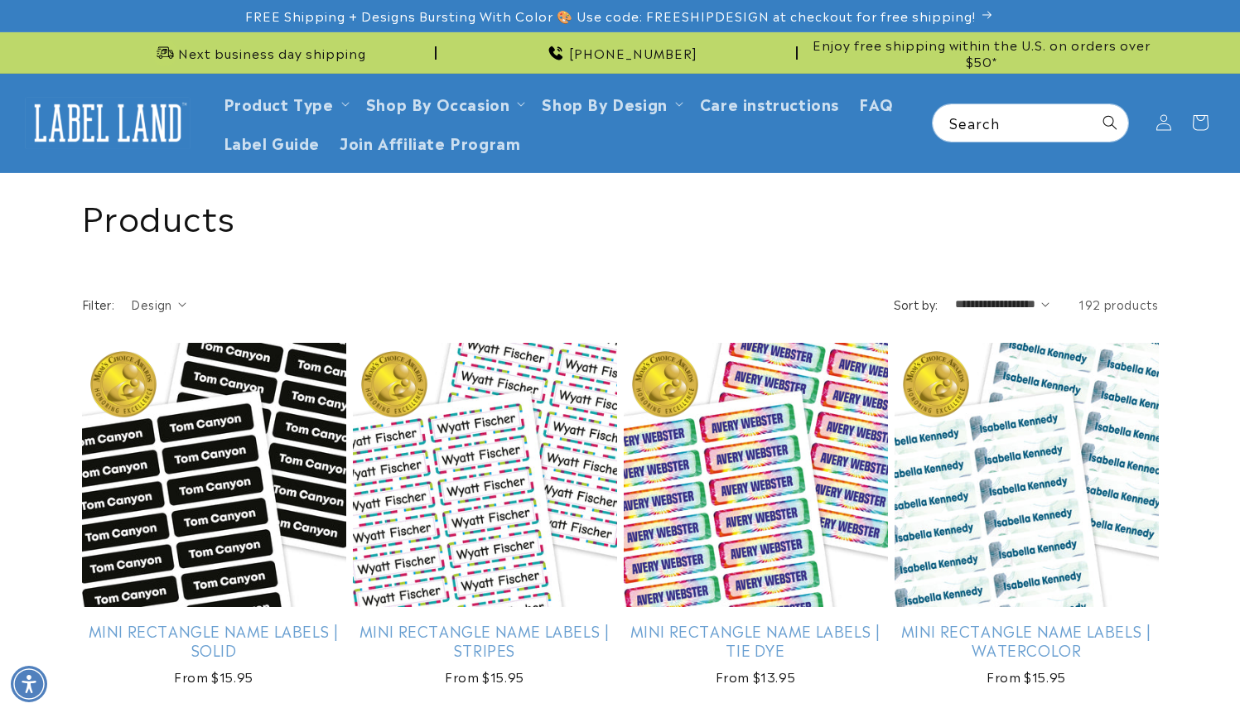 This screenshot has width=1240, height=713. I want to click on a: Label Land, so click(108, 123).